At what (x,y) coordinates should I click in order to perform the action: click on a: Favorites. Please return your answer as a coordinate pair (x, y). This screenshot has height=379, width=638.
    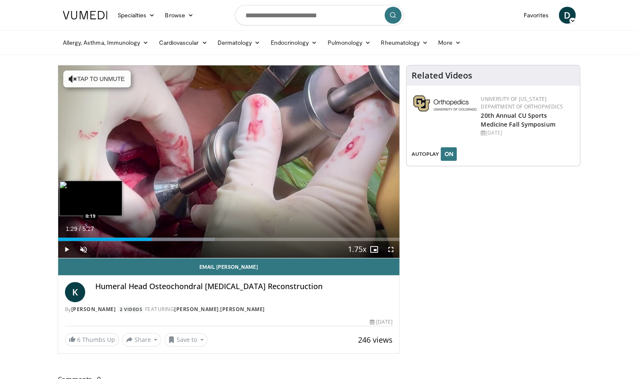
    Looking at the image, I should click on (536, 15).